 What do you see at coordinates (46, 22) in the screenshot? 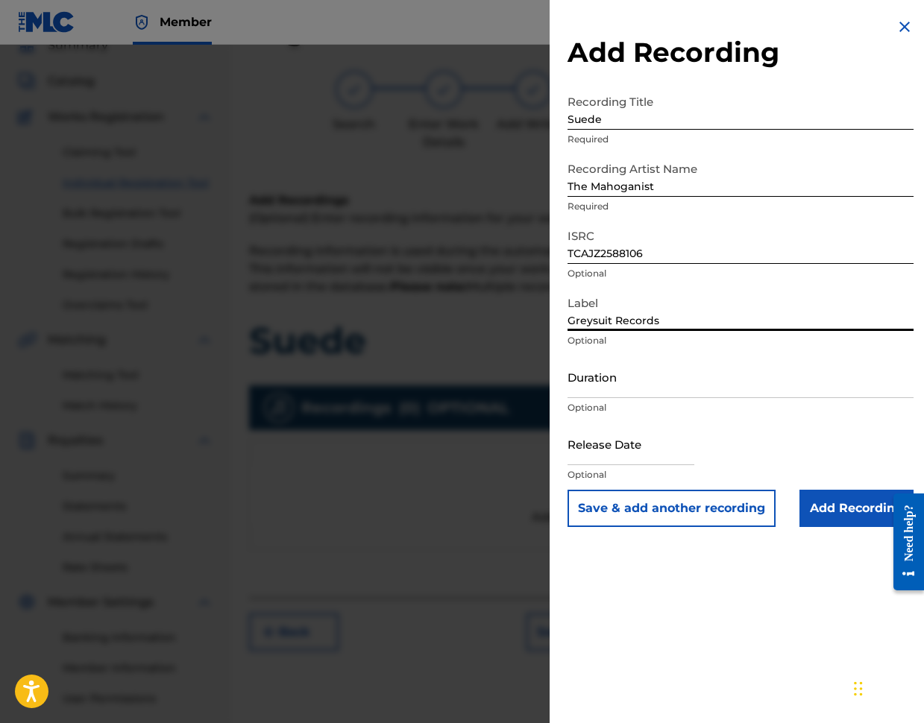
I see `img: MLC Logo` at bounding box center [46, 22].